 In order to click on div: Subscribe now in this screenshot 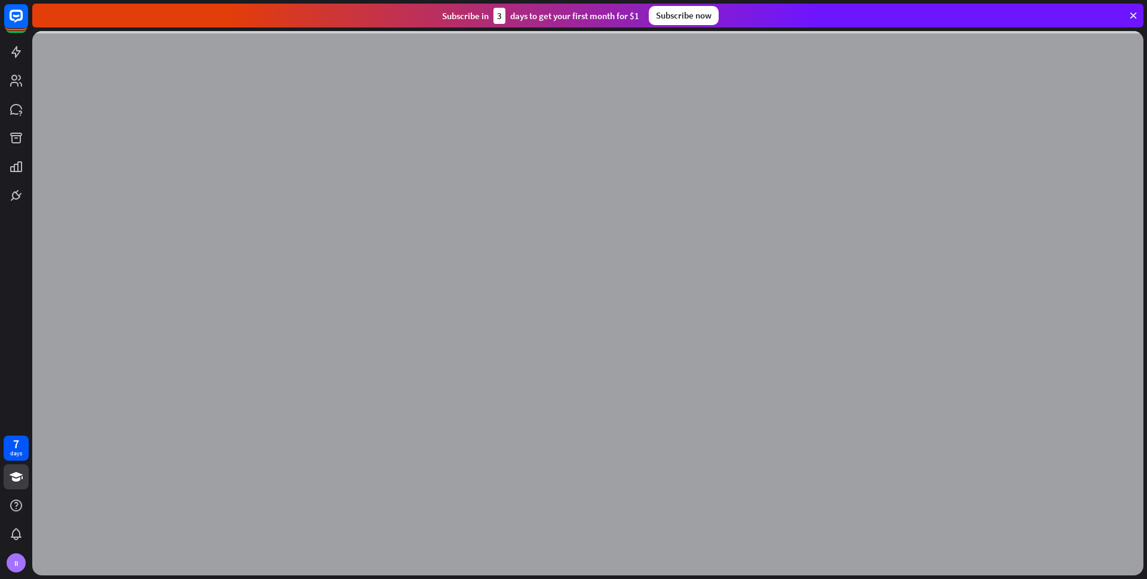, I will do `click(683, 16)`.